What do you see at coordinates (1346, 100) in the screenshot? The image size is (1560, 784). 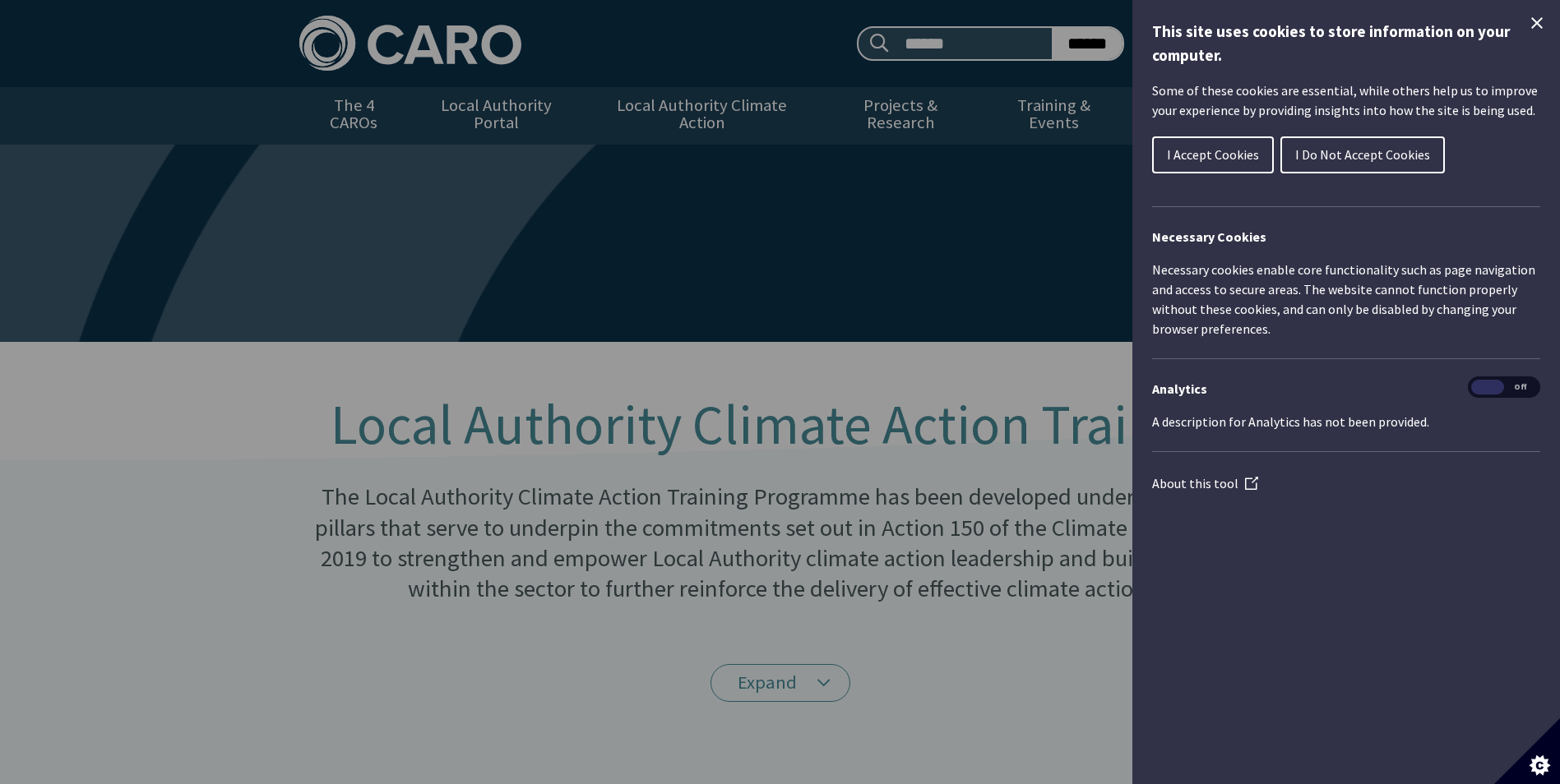 I see `p: Some of these cookies are essential, while others help us to improve your experience by providing...` at bounding box center [1346, 100].